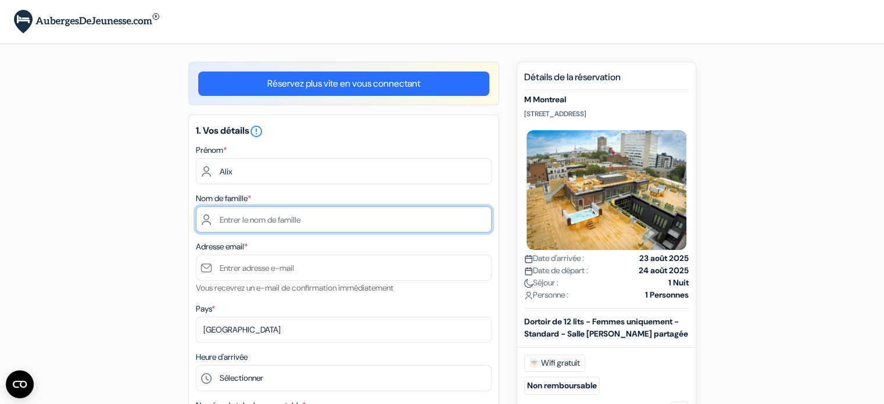 This screenshot has height=404, width=884. I want to click on strong: 23 août 2025, so click(664, 258).